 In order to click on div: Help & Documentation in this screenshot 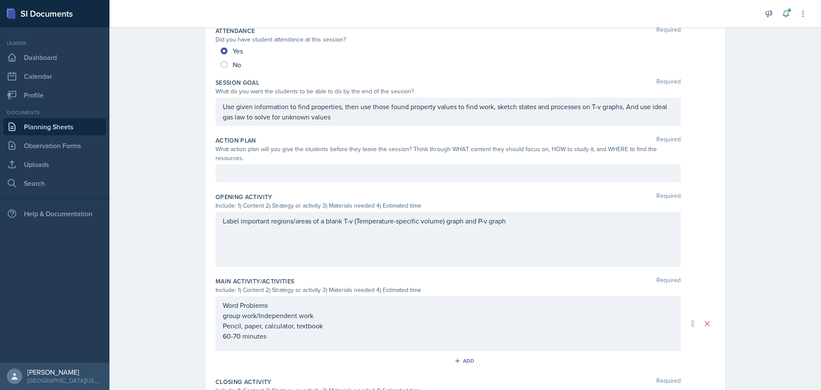, I will do `click(55, 213)`.